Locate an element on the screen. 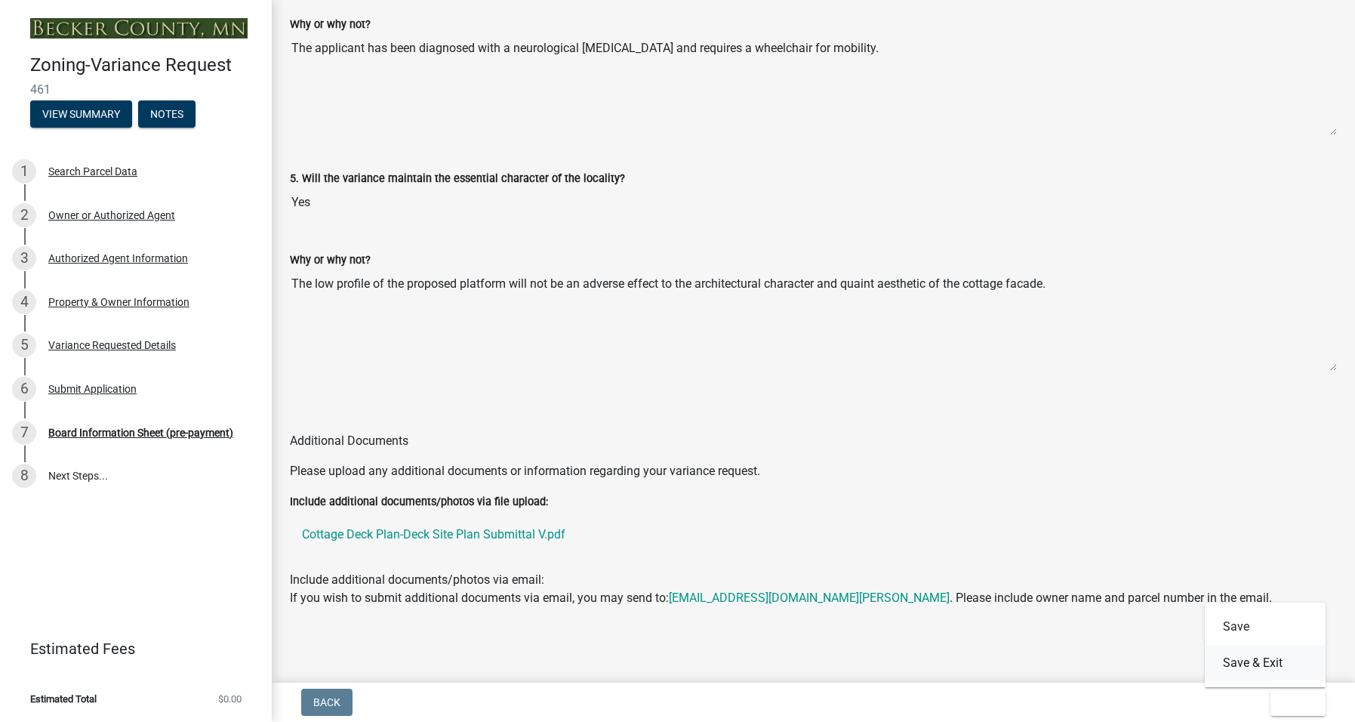 The height and width of the screenshot is (722, 1355). button: Exit is located at coordinates (1297, 702).